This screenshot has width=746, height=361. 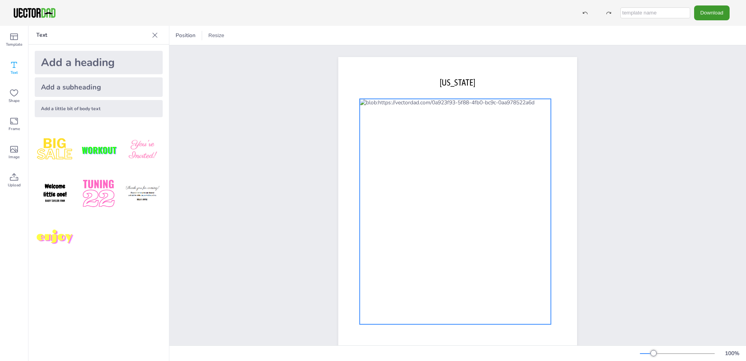 What do you see at coordinates (55, 150) in the screenshot?
I see `img: style1.png` at bounding box center [55, 150].